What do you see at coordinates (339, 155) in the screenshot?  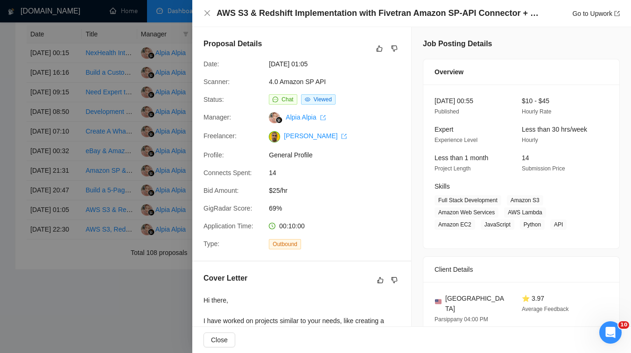 I see `span: General Profile` at bounding box center [339, 155].